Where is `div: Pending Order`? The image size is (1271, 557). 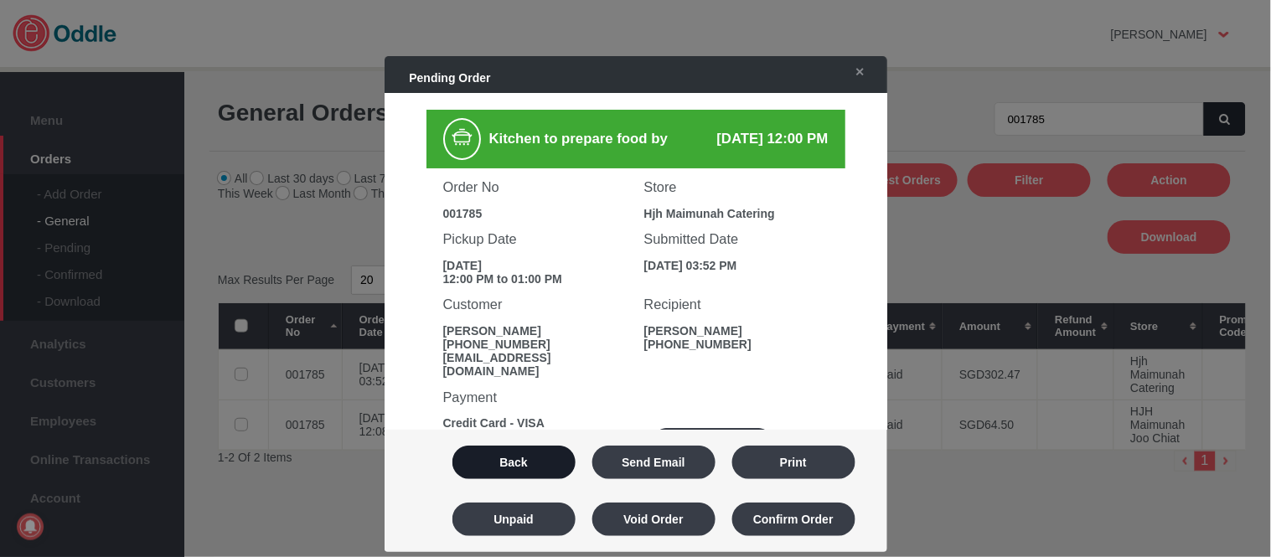 div: Pending Order is located at coordinates (612, 78).